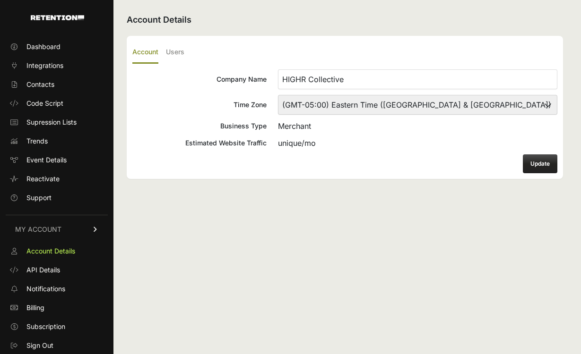 The width and height of the screenshot is (581, 354). Describe the element at coordinates (57, 47) in the screenshot. I see `a: Dashboard` at that location.